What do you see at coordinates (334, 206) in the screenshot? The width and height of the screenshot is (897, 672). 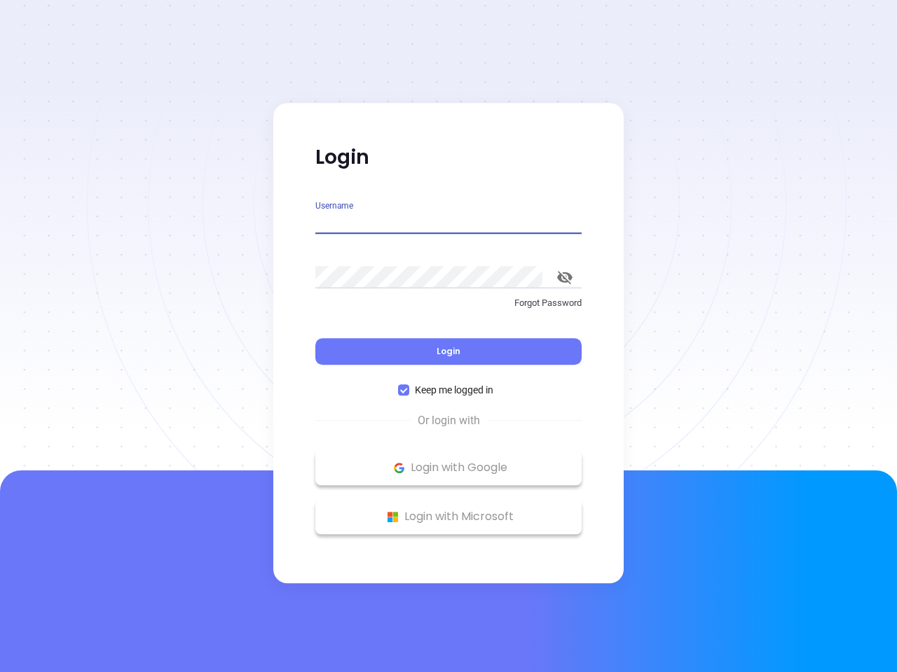 I see `label: Username` at bounding box center [334, 206].